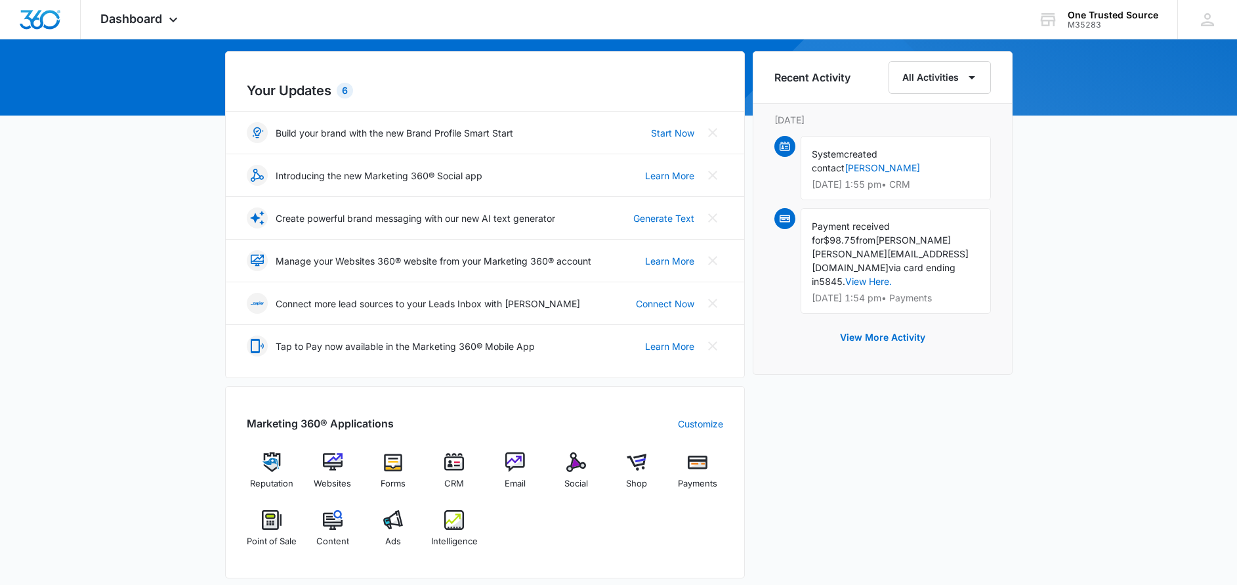 The width and height of the screenshot is (1237, 585). What do you see at coordinates (131, 18) in the screenshot?
I see `span: Dashboard` at bounding box center [131, 18].